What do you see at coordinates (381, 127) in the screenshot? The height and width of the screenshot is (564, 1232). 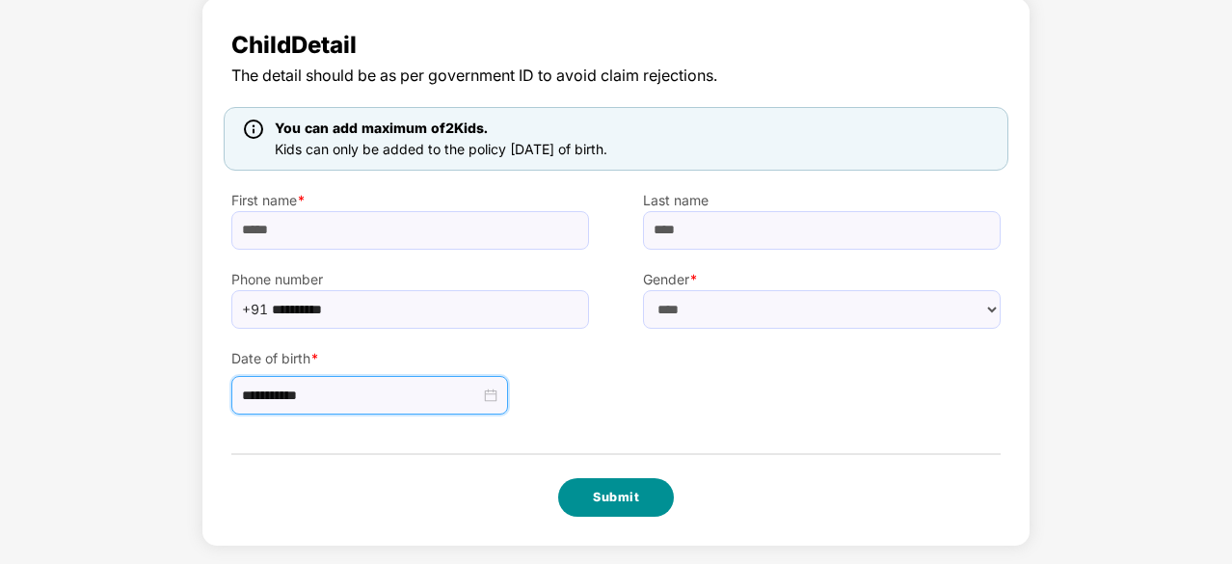 I see `span: You can add maximum of 2 Kids.` at bounding box center [381, 127].